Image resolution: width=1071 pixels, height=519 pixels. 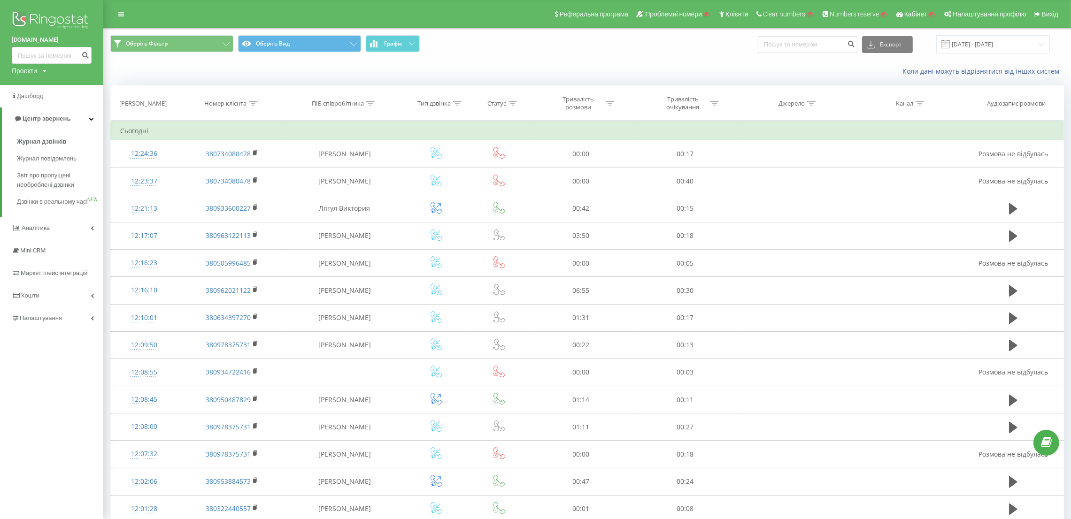 I want to click on td: 00:42, so click(x=581, y=208).